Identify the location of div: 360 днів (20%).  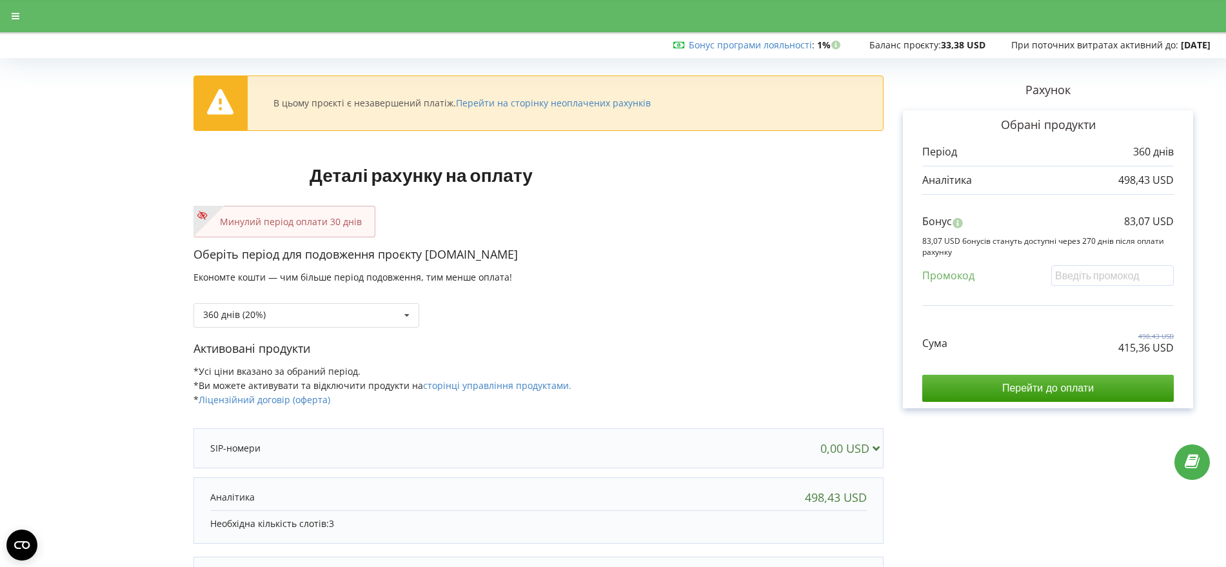
(234, 315).